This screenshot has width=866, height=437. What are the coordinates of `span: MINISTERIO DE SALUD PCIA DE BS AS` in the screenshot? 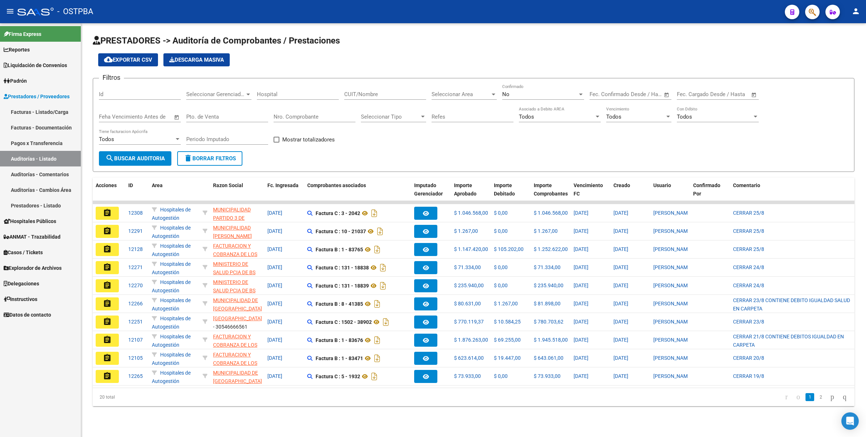 It's located at (234, 290).